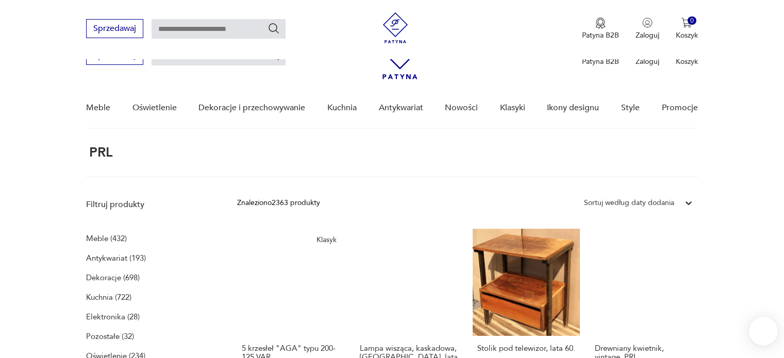 This screenshot has height=358, width=784. I want to click on a: Antykwariat, so click(401, 108).